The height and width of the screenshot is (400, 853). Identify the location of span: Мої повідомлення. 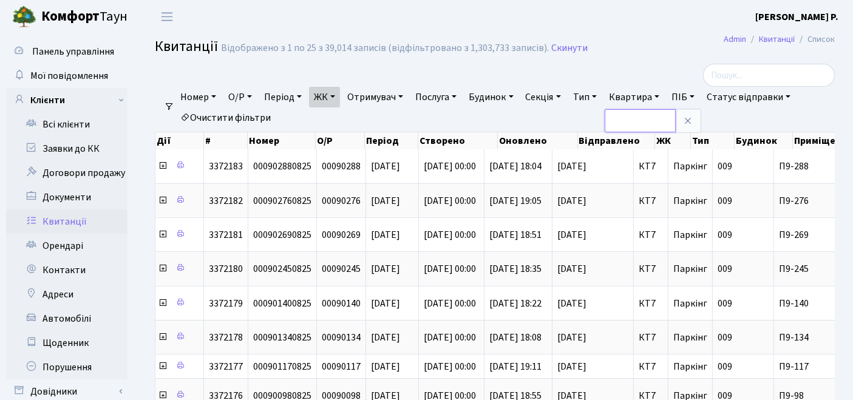
(69, 76).